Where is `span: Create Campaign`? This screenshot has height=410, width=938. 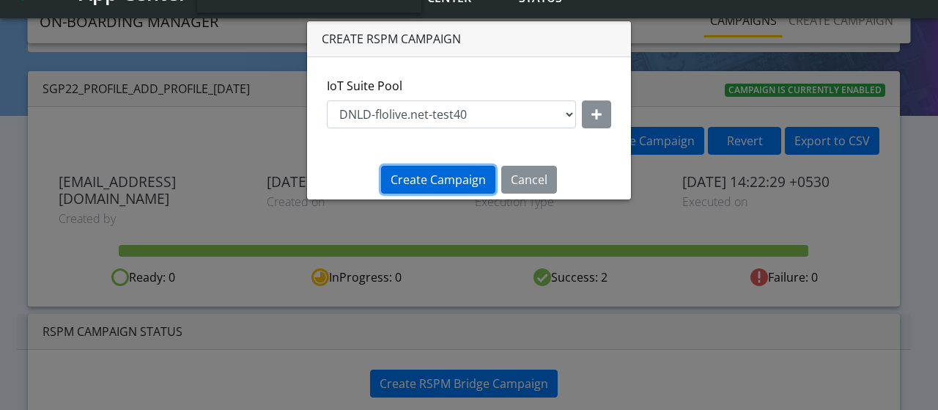
span: Create Campaign is located at coordinates (438, 180).